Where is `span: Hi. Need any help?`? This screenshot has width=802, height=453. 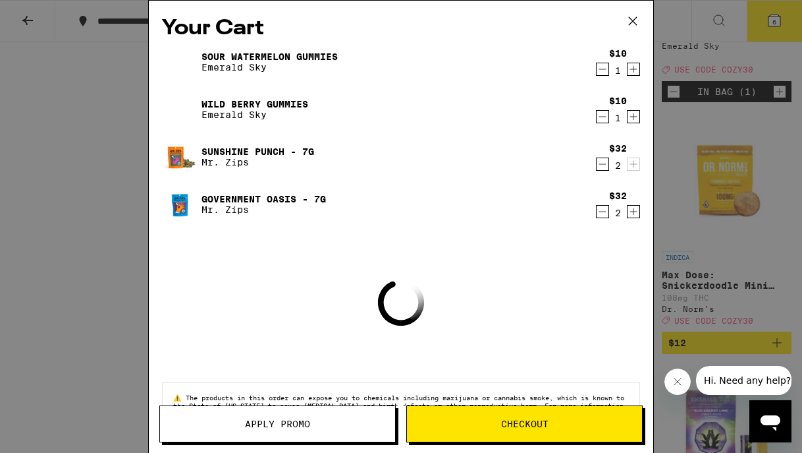 span: Hi. Need any help? is located at coordinates (51, 14).